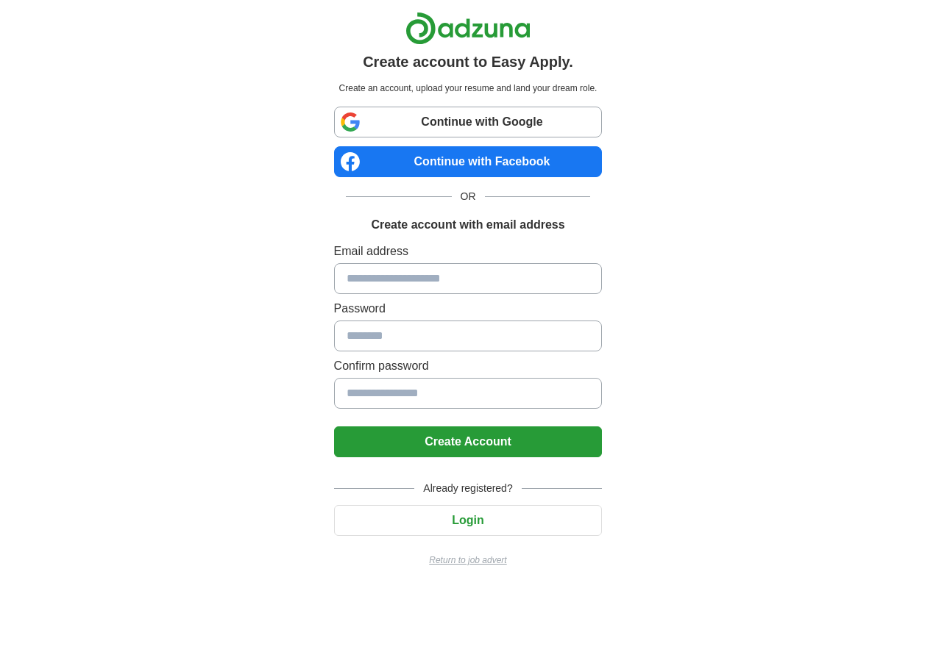  Describe the element at coordinates (468, 252) in the screenshot. I see `label: Email address` at that location.